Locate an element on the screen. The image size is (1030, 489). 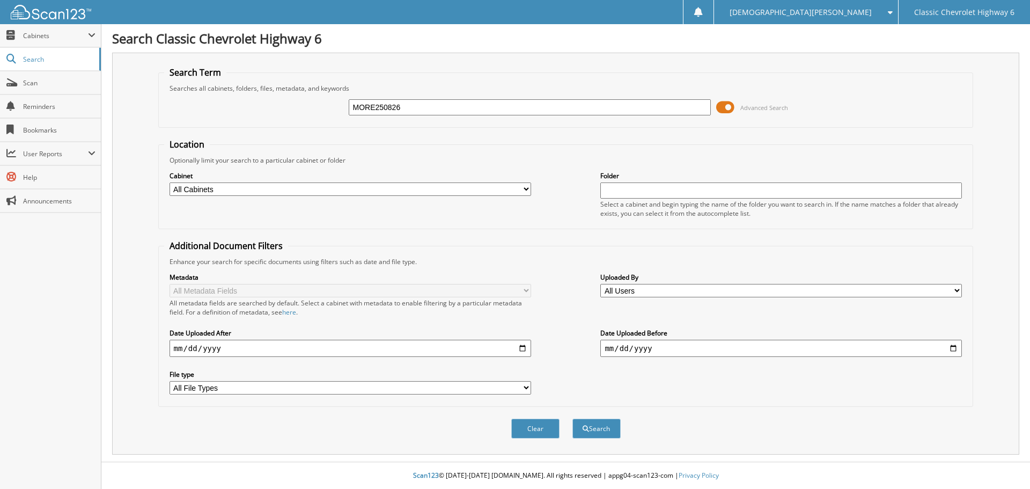
div: All metadata fields are searched by default. Select a cabinet with metadata to enable filtering b... is located at coordinates (350, 307).